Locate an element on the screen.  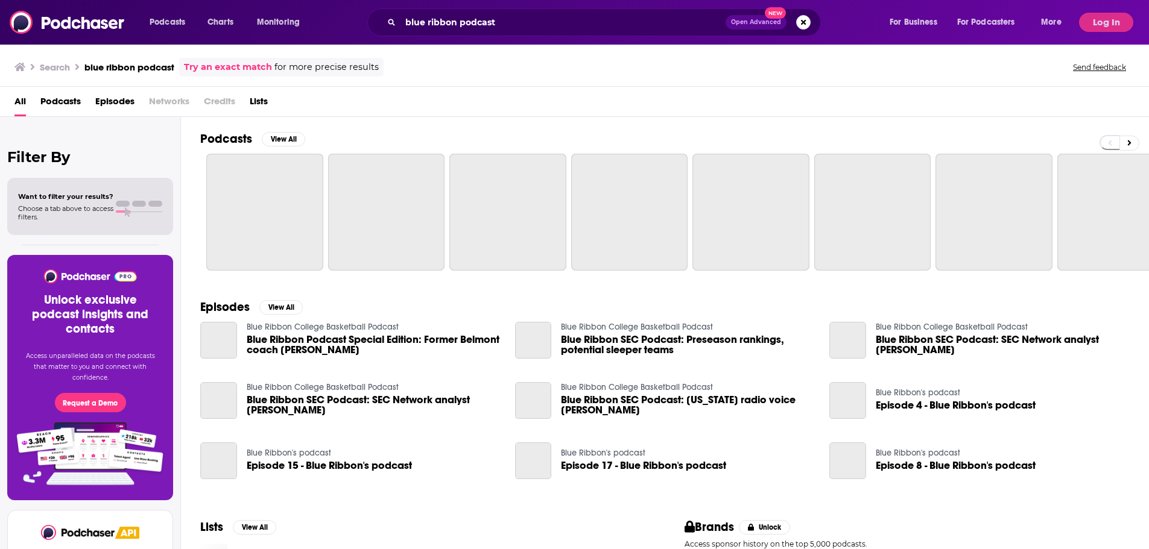
span: Episodes is located at coordinates (115, 104).